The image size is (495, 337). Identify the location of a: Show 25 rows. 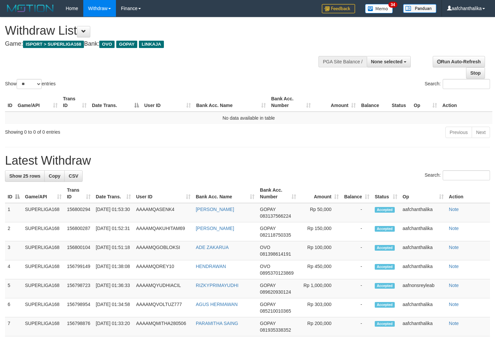
(25, 176).